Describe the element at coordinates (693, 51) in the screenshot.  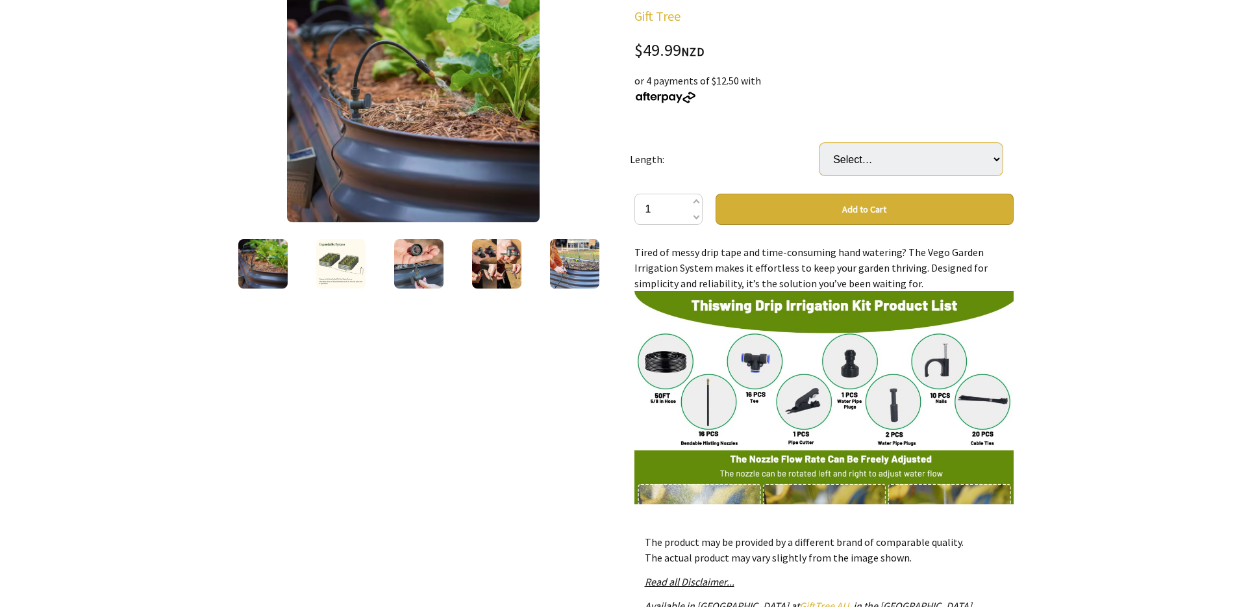
I see `span: NZD` at that location.